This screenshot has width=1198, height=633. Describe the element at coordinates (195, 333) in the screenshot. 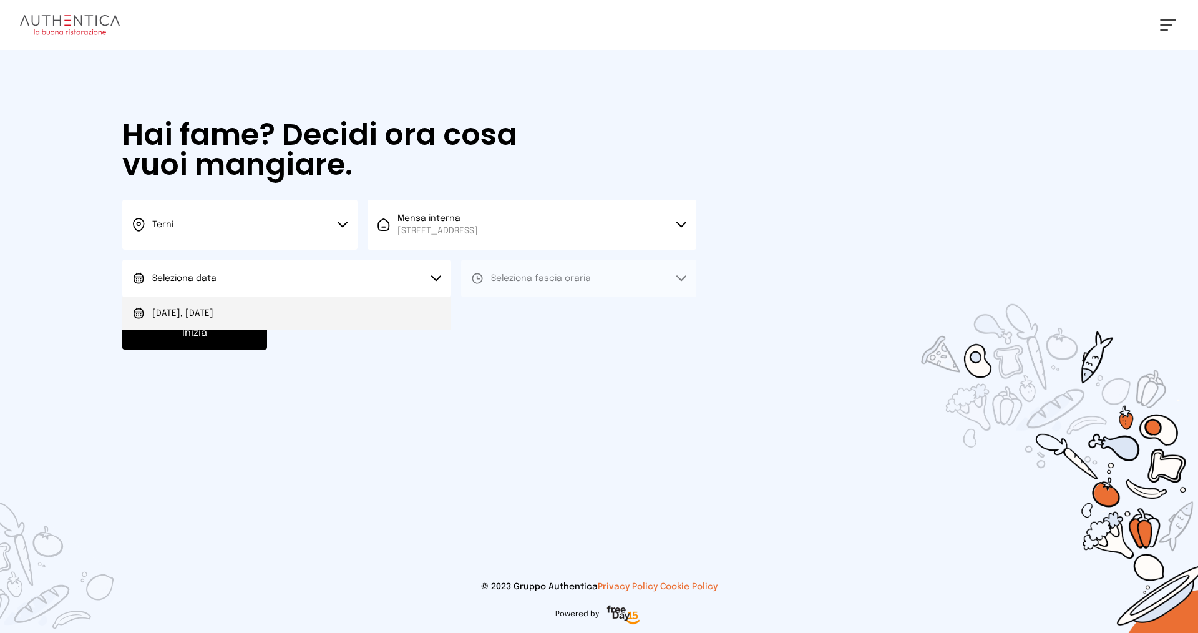

I see `button: Inizia` at that location.